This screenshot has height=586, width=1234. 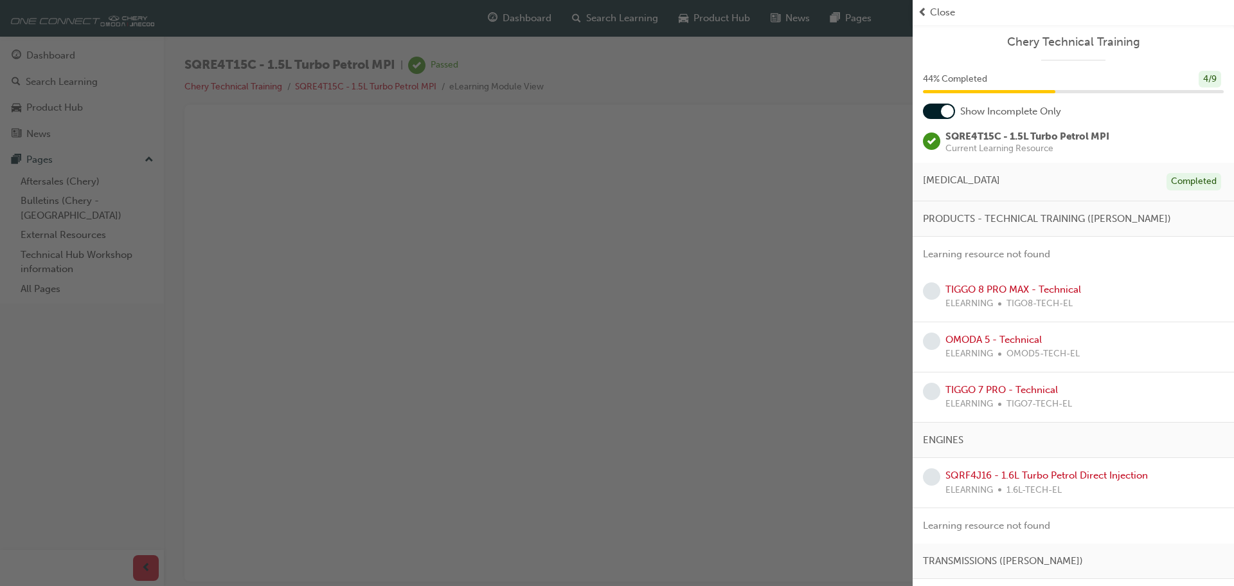 I want to click on a: TIGGO 8 PRO MAX - Technical, so click(x=1013, y=289).